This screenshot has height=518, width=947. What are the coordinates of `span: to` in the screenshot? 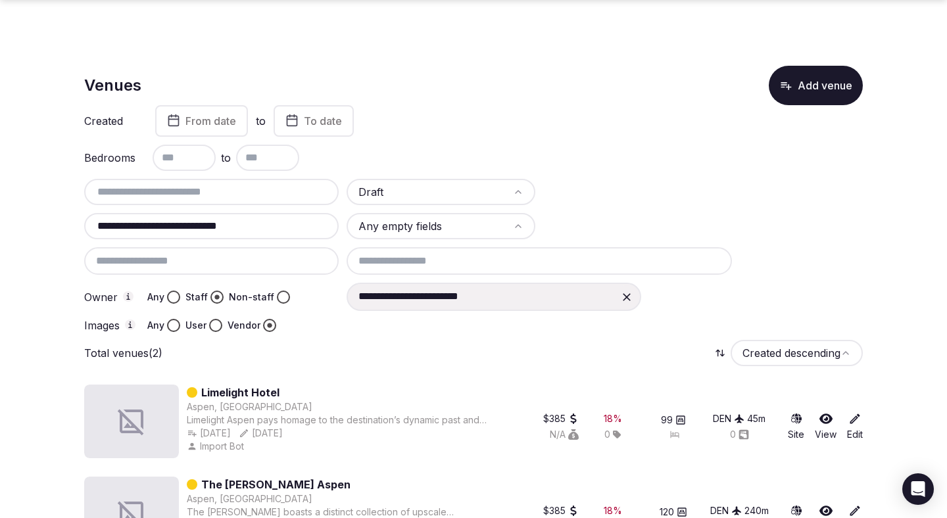 It's located at (226, 158).